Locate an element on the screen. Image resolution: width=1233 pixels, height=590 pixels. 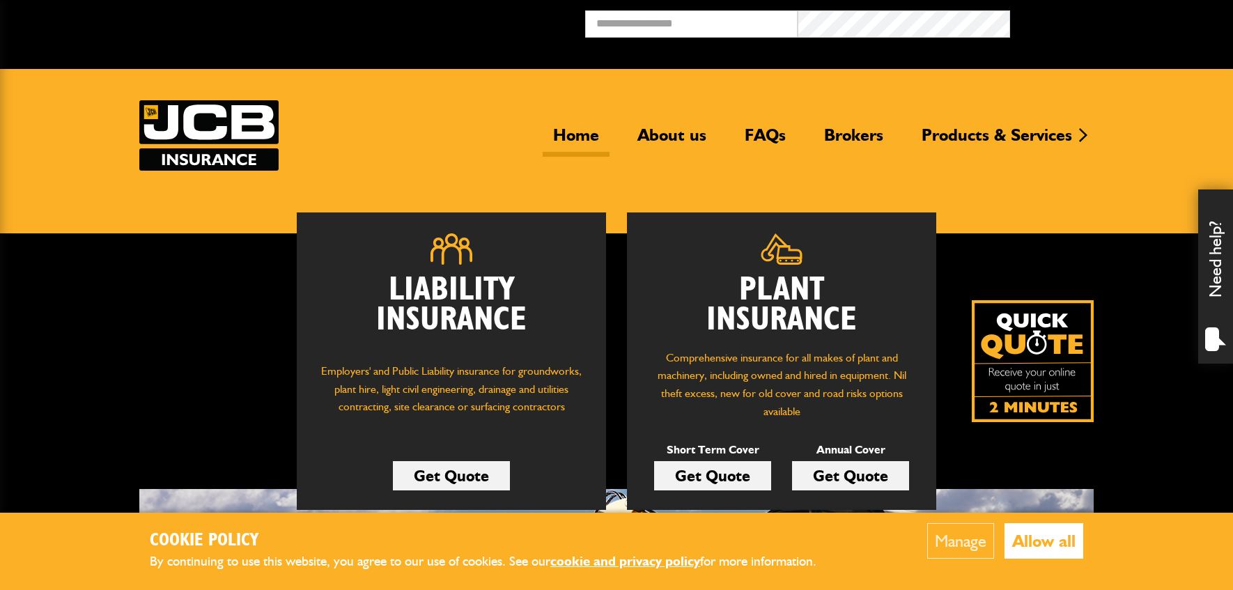
p: By continuing to use this website, you agree to our use of cookies. See our for more information. is located at coordinates (495, 562).